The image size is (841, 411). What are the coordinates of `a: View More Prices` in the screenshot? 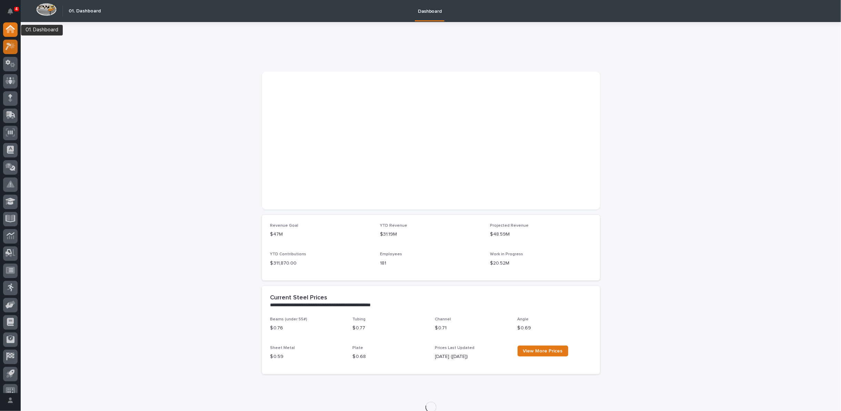 It's located at (542, 351).